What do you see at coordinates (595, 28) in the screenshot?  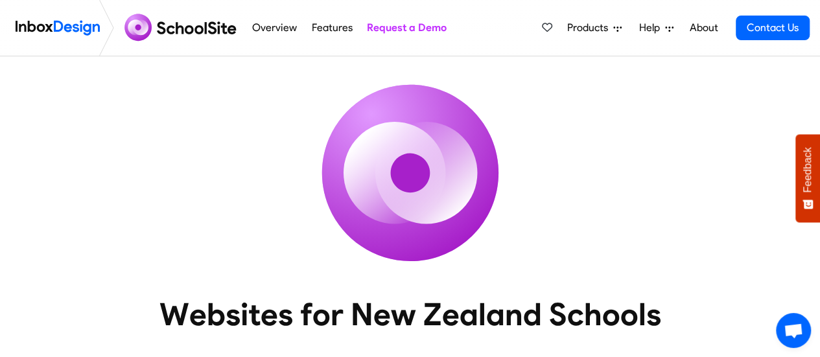 I see `a: Products` at bounding box center [595, 28].